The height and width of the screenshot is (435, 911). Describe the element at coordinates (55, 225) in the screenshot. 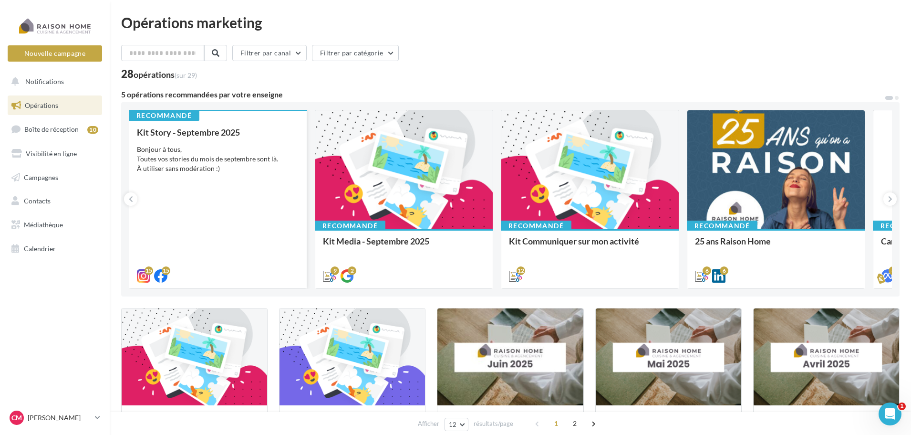

I see `a: Médiathèque` at that location.